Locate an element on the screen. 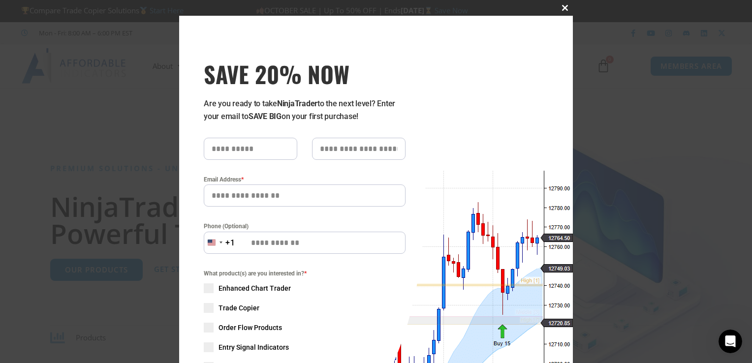 This screenshot has height=363, width=752. div: +1 is located at coordinates (230, 243).